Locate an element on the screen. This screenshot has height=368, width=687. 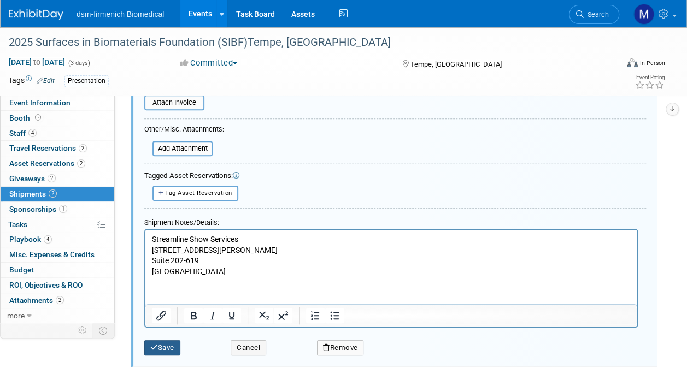
p: Suite 202-619 is located at coordinates (246, 31).